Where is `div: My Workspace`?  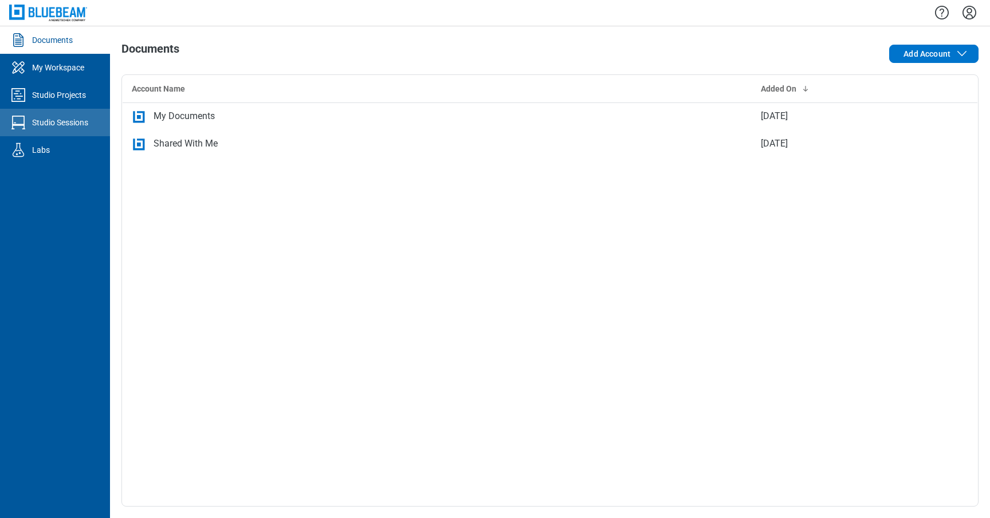
div: My Workspace is located at coordinates (58, 68).